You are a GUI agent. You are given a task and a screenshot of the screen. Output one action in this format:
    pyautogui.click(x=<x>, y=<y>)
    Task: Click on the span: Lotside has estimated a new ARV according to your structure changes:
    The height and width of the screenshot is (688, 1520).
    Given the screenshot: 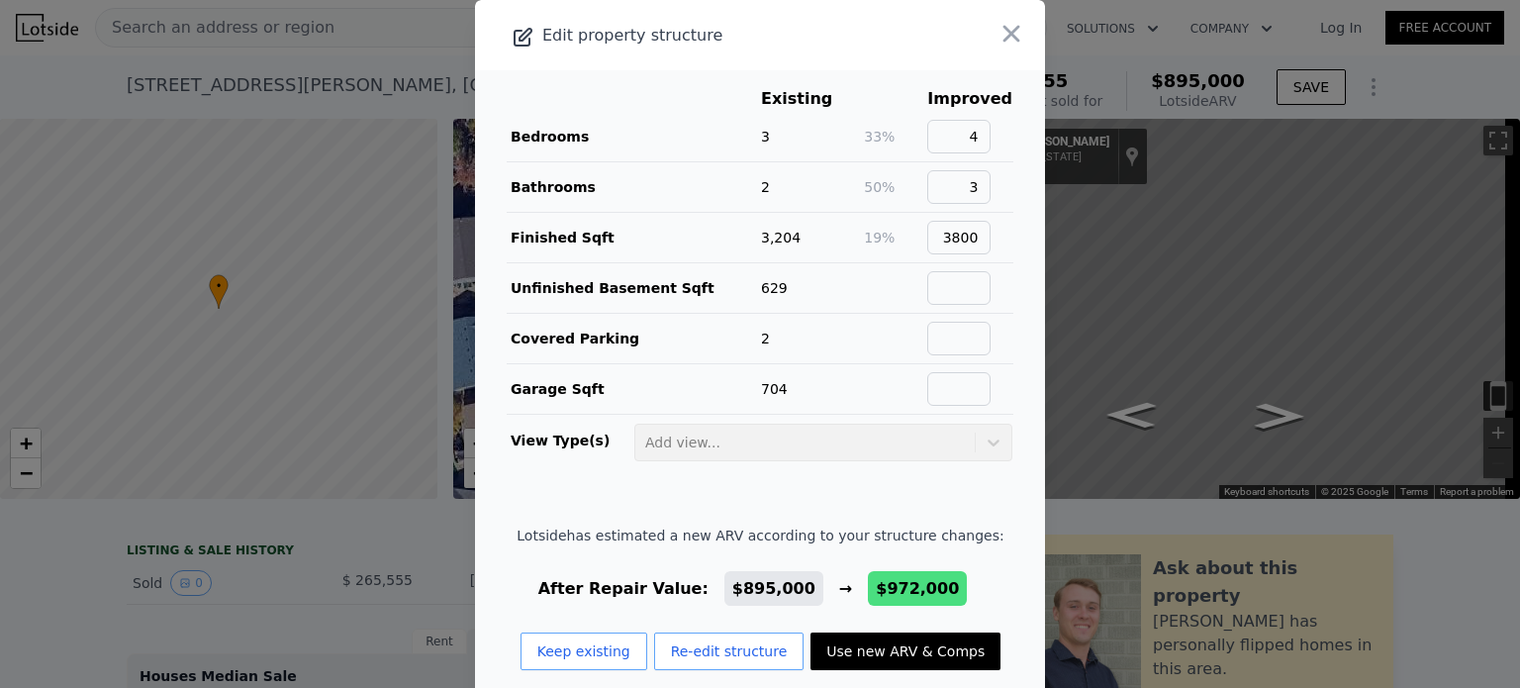 What is the action you would take?
    pyautogui.click(x=760, y=535)
    